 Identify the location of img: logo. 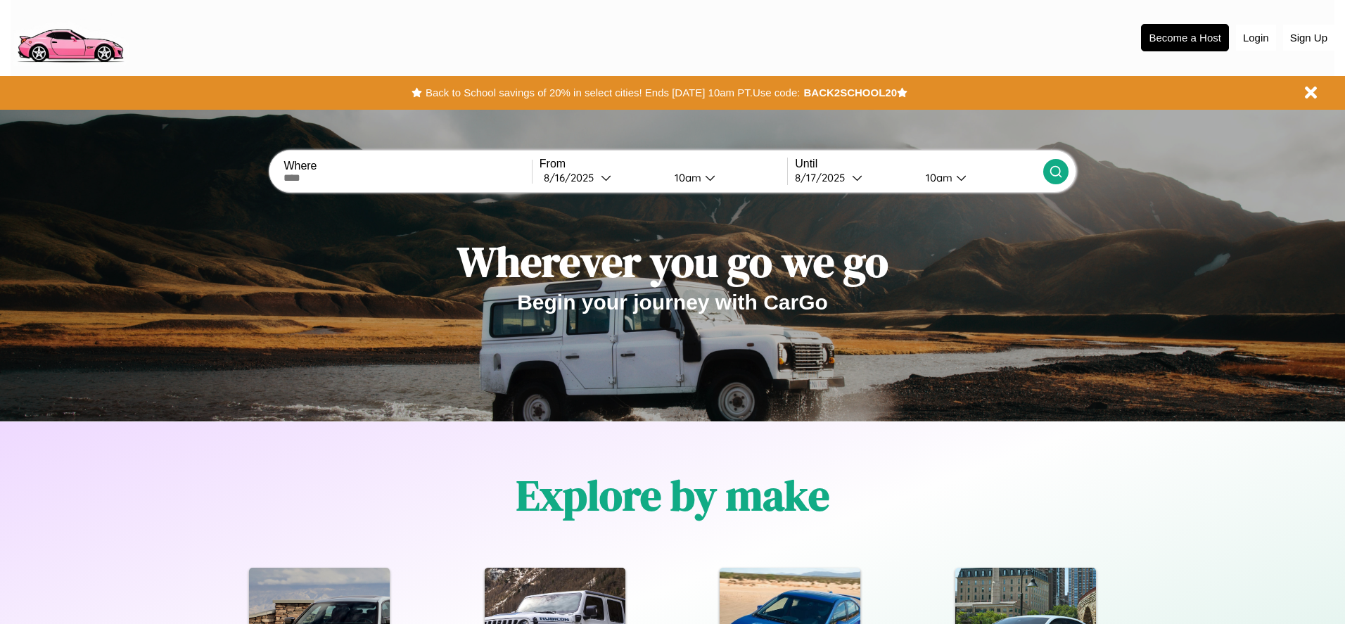
(70, 37).